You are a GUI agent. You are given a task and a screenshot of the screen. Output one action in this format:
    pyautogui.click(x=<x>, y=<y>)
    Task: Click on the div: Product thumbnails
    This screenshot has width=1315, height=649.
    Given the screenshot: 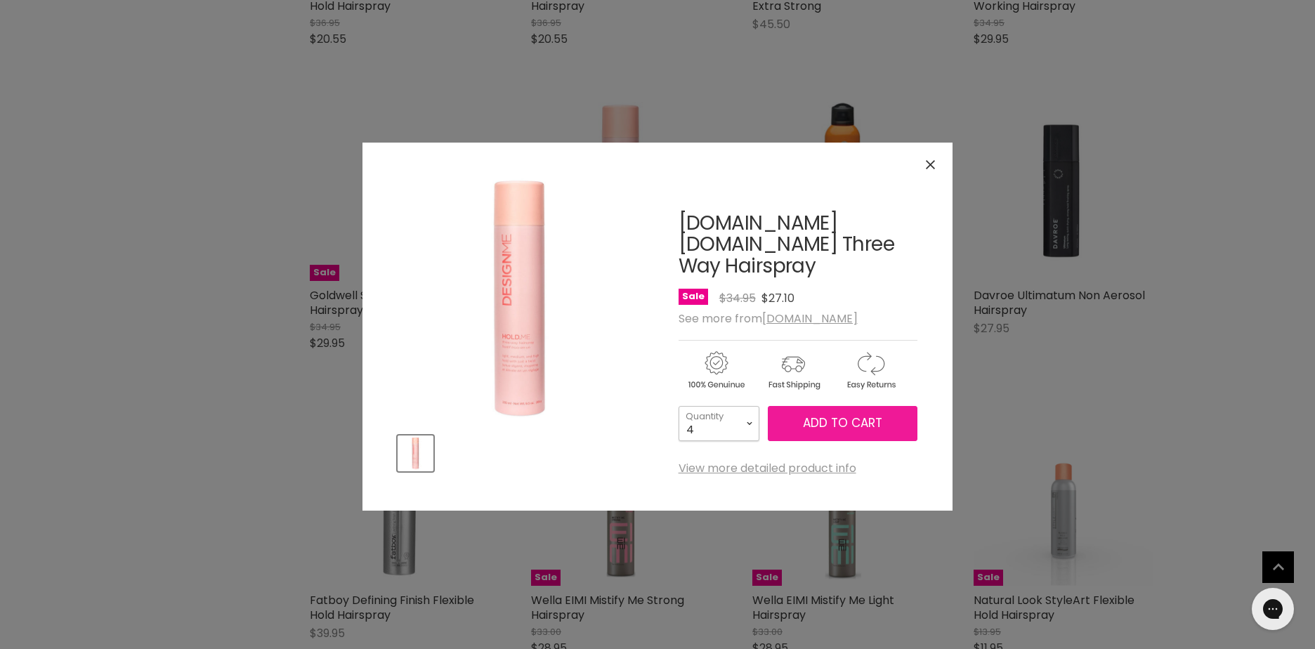 What is the action you would take?
    pyautogui.click(x=520, y=451)
    